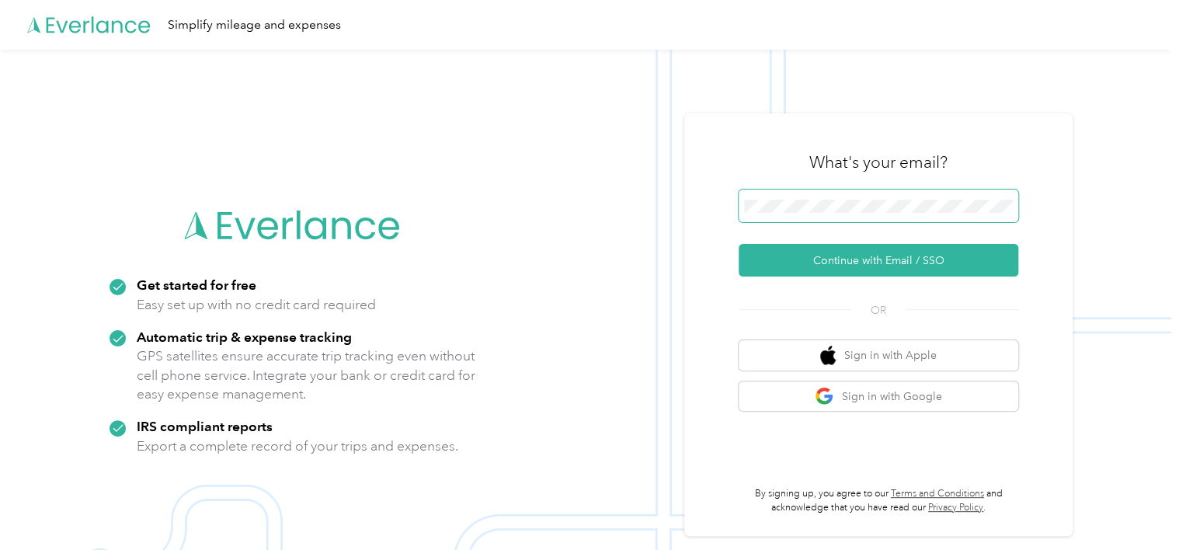 The image size is (1179, 550). Describe the element at coordinates (937, 493) in the screenshot. I see `a: Terms and Conditions` at that location.